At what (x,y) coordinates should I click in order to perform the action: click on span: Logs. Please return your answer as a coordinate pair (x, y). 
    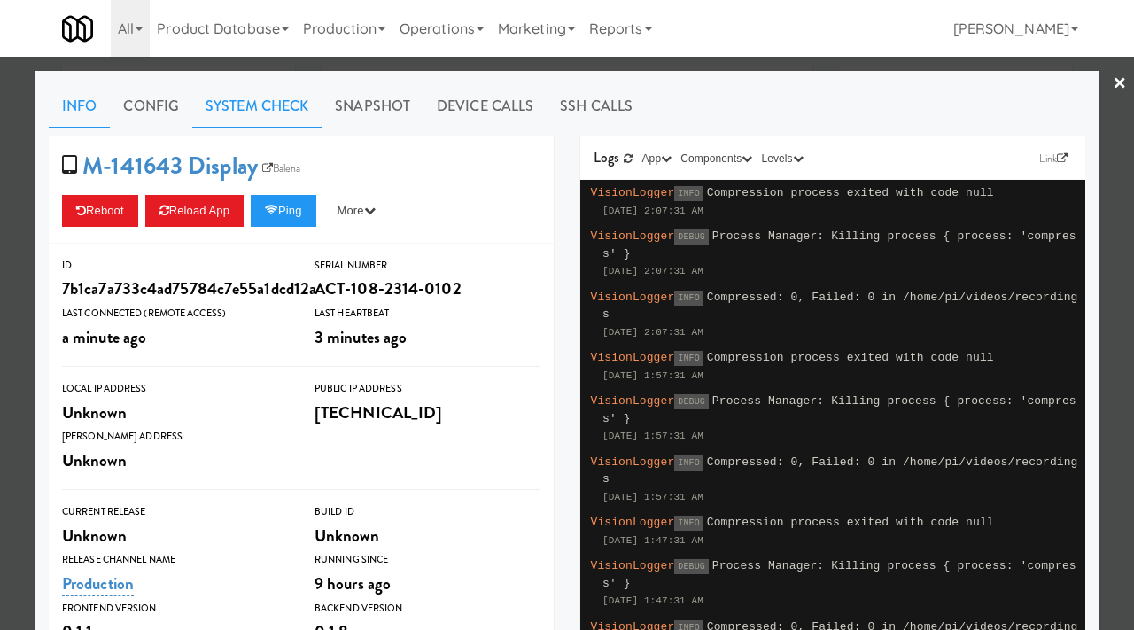
    Looking at the image, I should click on (606, 157).